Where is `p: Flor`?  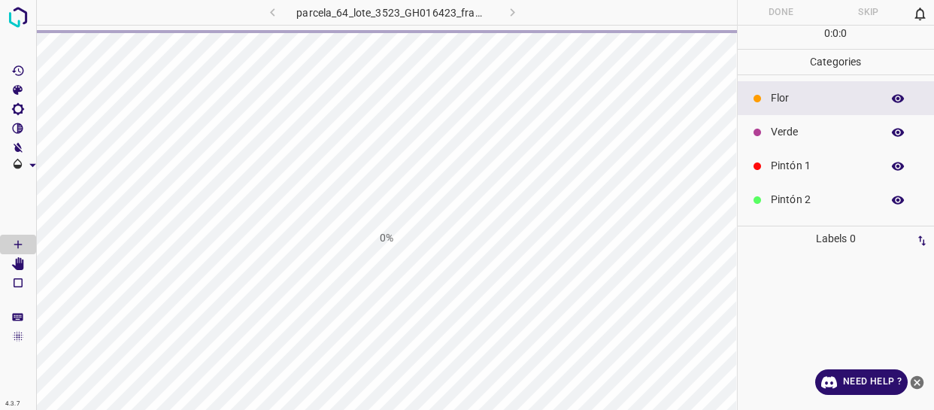
p: Flor is located at coordinates (822, 98).